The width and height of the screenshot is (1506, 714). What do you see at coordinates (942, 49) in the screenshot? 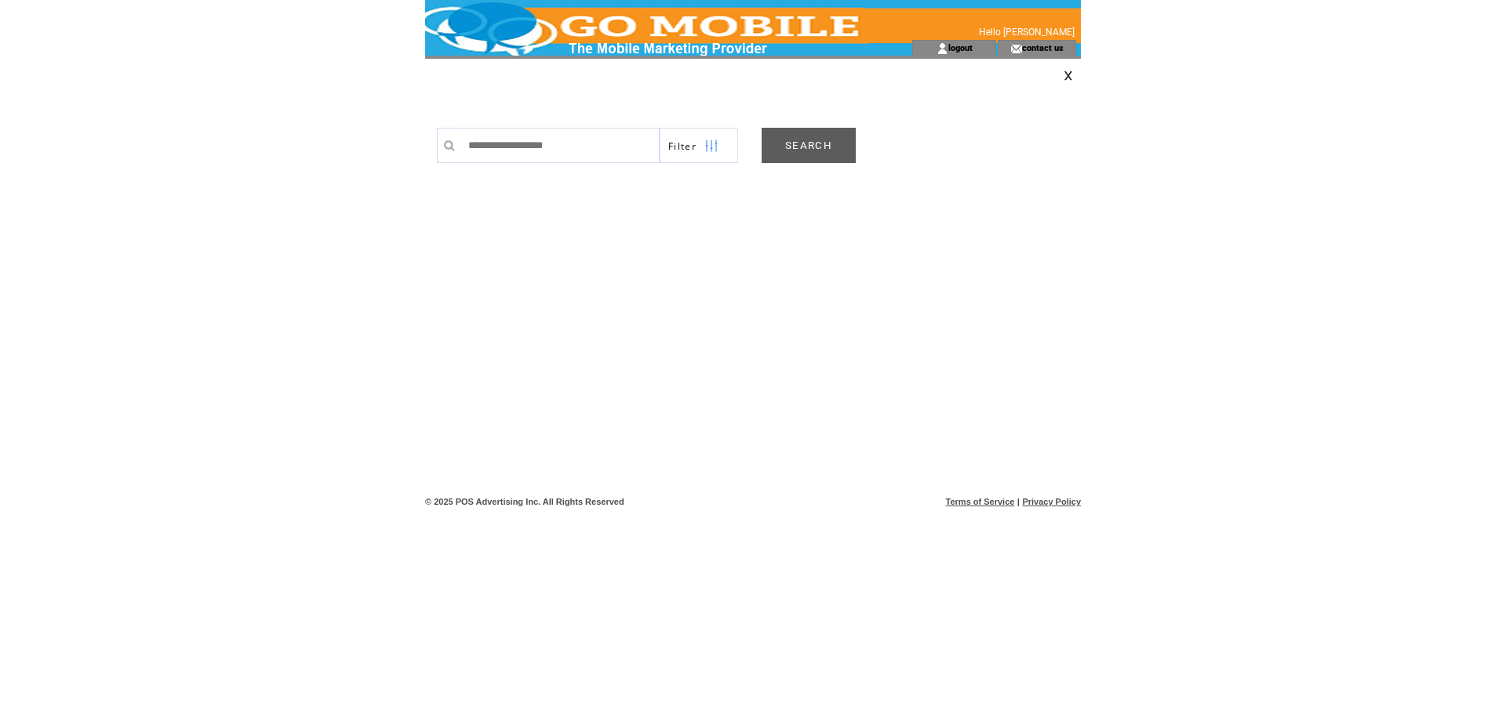
I see `img: account_icon.gif` at bounding box center [942, 49].